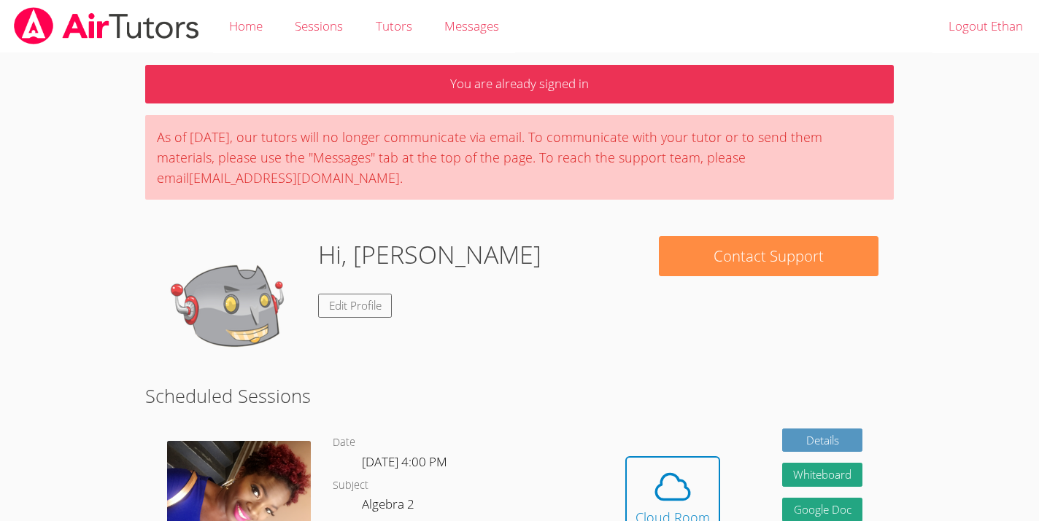 The height and width of the screenshot is (521, 1039). Describe the element at coordinates (519, 396) in the screenshot. I see `h2: Scheduled Sessions` at that location.